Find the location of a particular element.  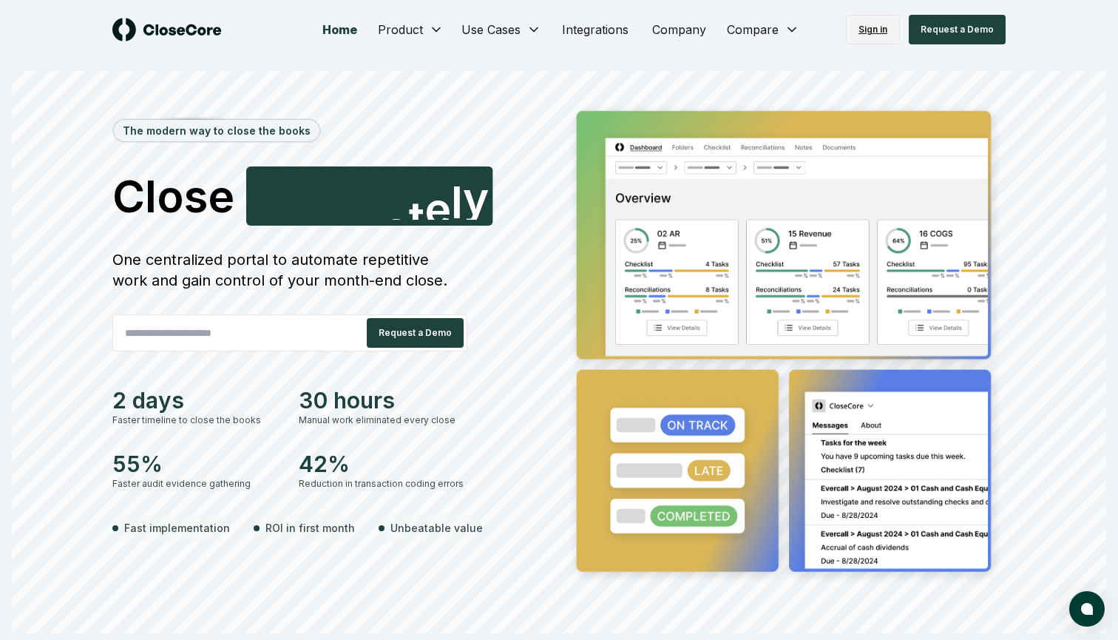

span: t is located at coordinates (416, 217).